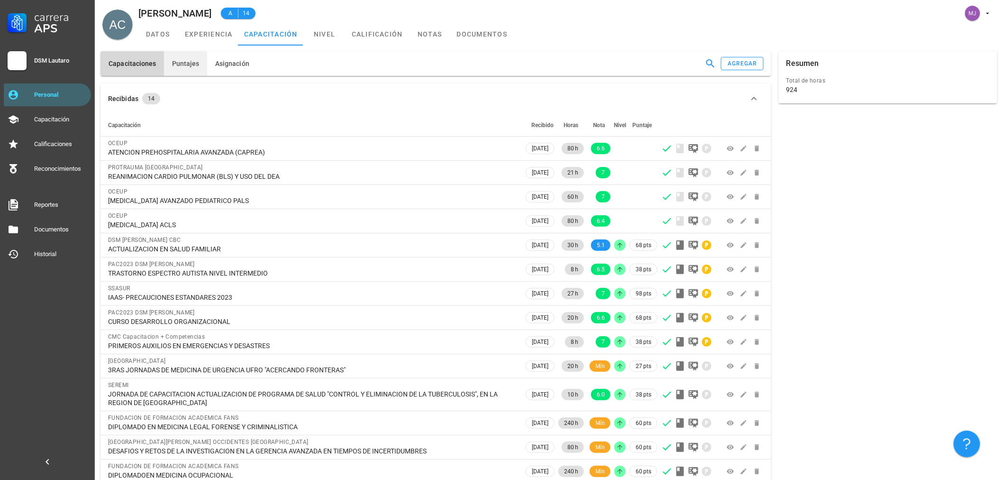  I want to click on div: DIPLOMADOEN MEDICINA OCUPACIONAL, so click(312, 475).